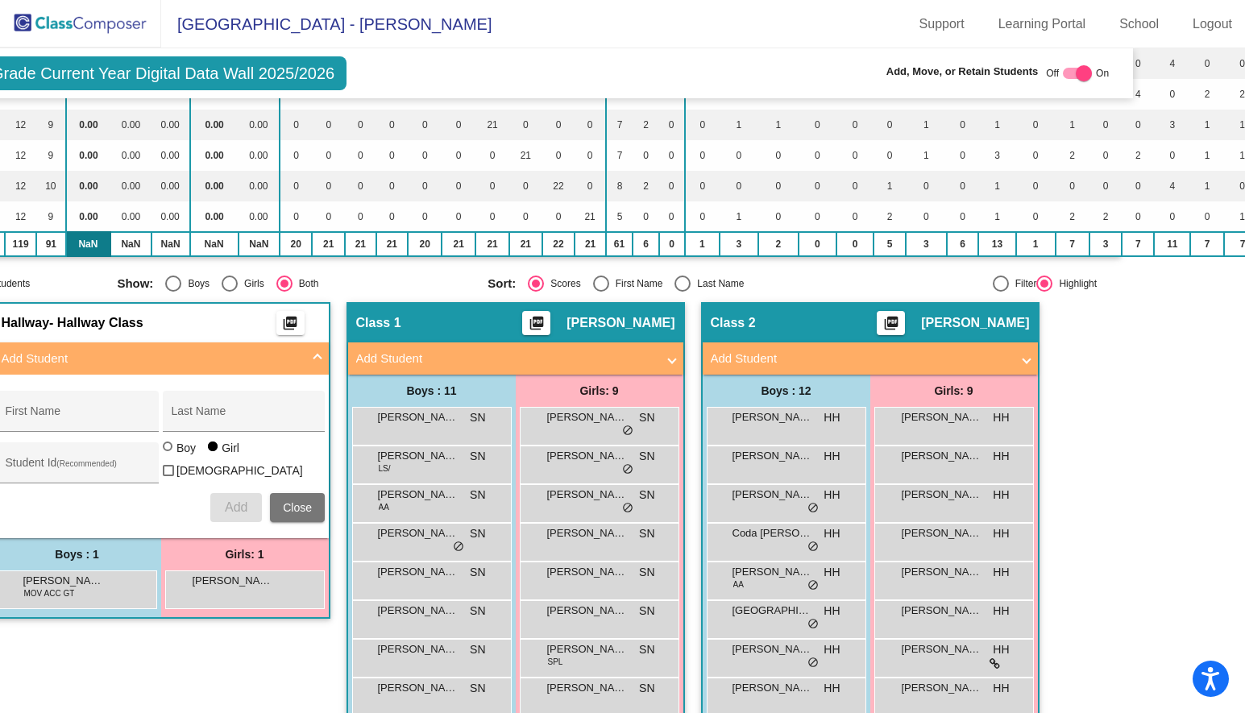  Describe the element at coordinates (20, 125) in the screenshot. I see `td: 12` at that location.